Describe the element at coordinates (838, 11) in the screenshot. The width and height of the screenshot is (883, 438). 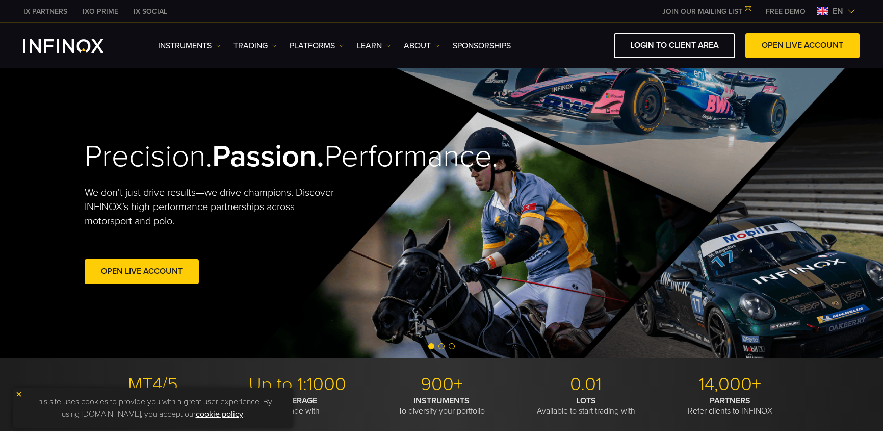
I see `span: en` at that location.